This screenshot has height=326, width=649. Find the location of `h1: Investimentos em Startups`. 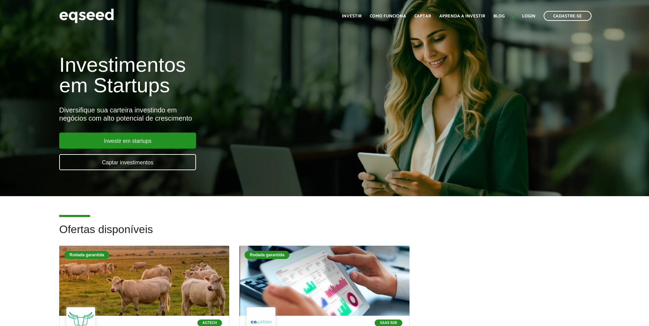

h1: Investimentos em Startups is located at coordinates (216, 75).